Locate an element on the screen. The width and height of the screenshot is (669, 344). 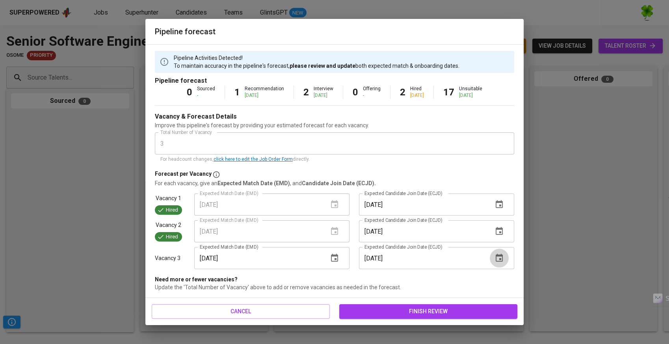
a: click here to edit the Job Order Form is located at coordinates (253, 159).